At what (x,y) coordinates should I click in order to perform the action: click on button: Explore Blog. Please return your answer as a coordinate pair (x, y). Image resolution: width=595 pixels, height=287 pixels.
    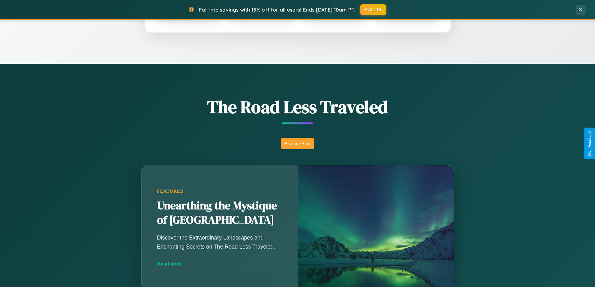
    Looking at the image, I should click on (297, 143).